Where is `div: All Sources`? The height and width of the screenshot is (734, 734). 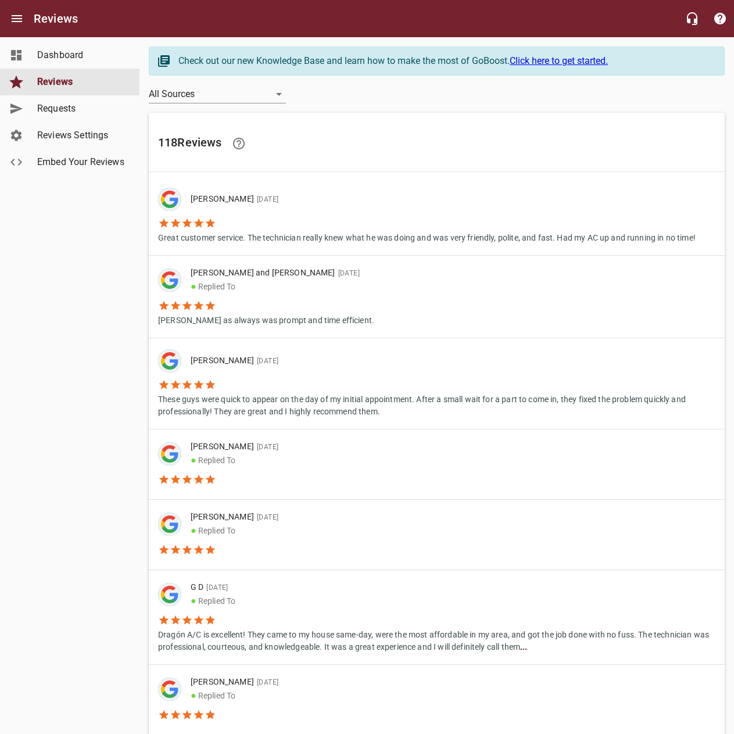 div: All Sources is located at coordinates (217, 94).